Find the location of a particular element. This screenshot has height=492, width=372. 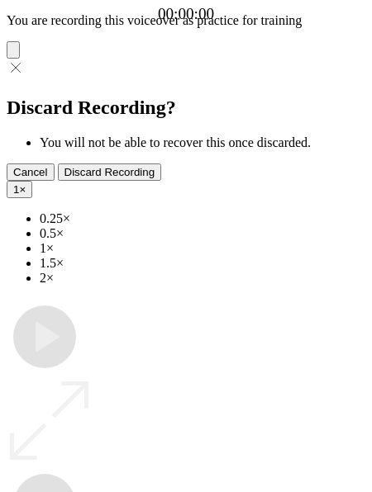

p: You are recording this voiceover as practice for training is located at coordinates (186, 21).